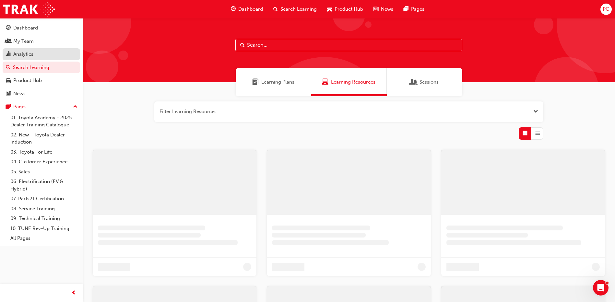  I want to click on button: DashboardMy TeamAnalyticsSearch LearningProduct HubNews, so click(41, 61).